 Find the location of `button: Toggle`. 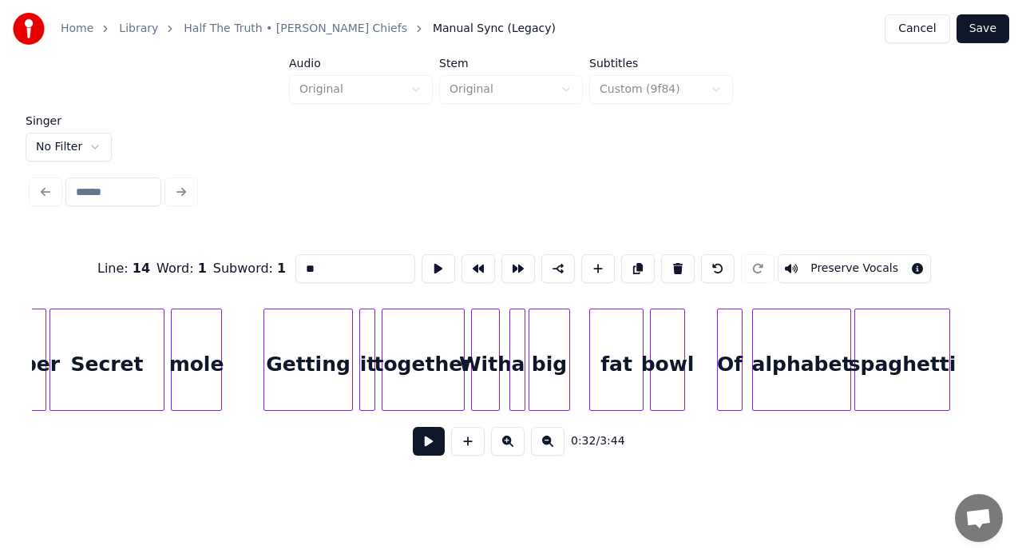

button: Toggle is located at coordinates (855, 268).